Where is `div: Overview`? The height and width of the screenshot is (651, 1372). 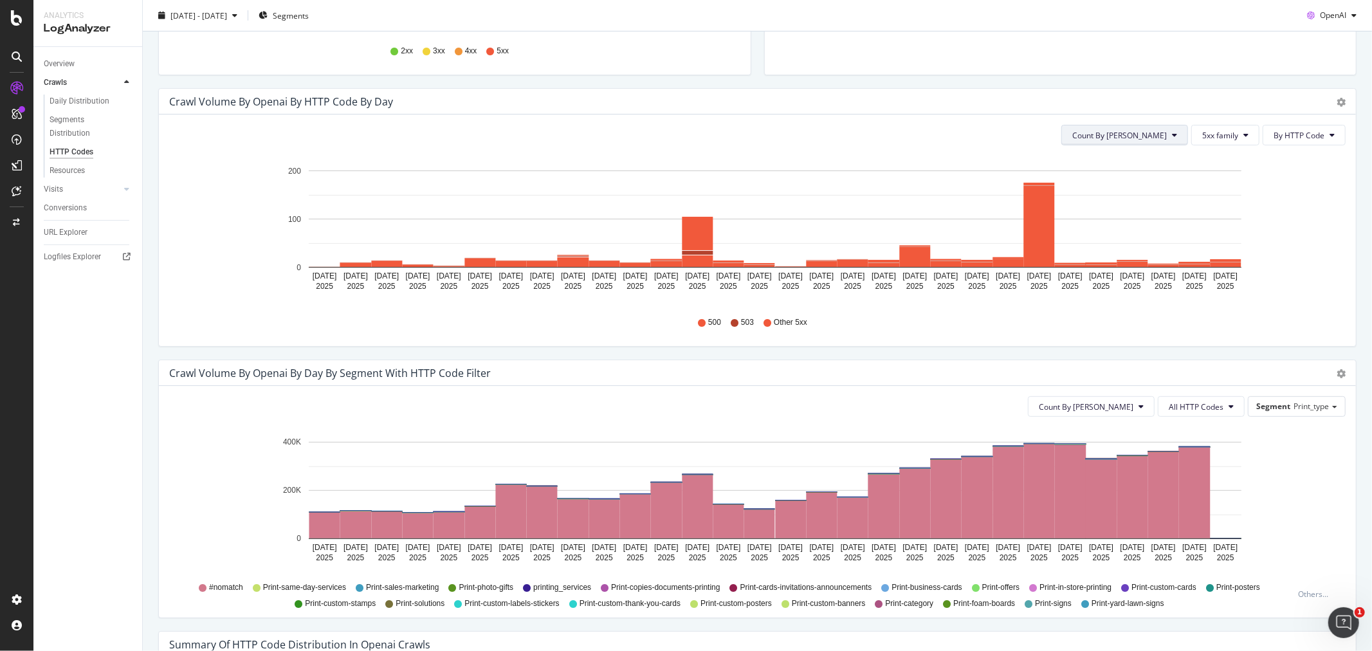
div: Overview is located at coordinates (59, 64).